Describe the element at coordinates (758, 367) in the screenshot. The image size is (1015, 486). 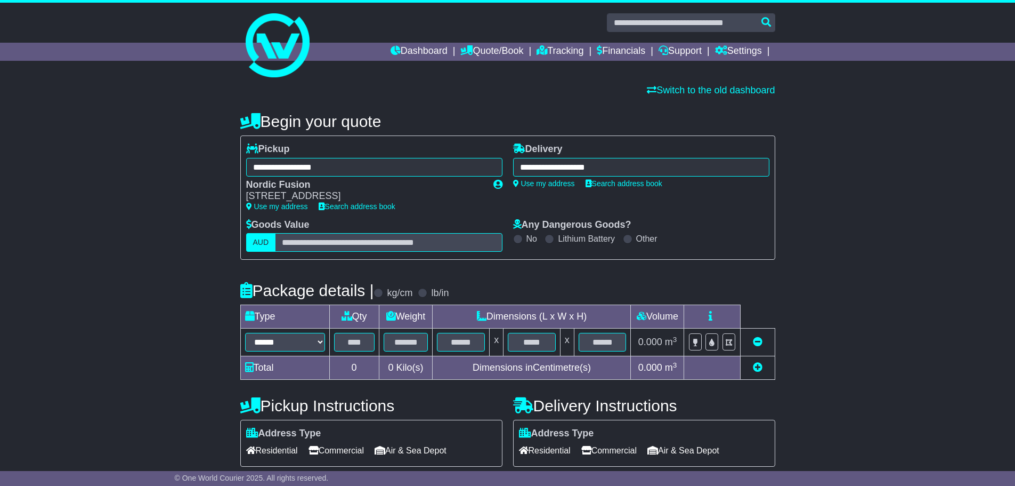
I see `a: Add new item` at that location.